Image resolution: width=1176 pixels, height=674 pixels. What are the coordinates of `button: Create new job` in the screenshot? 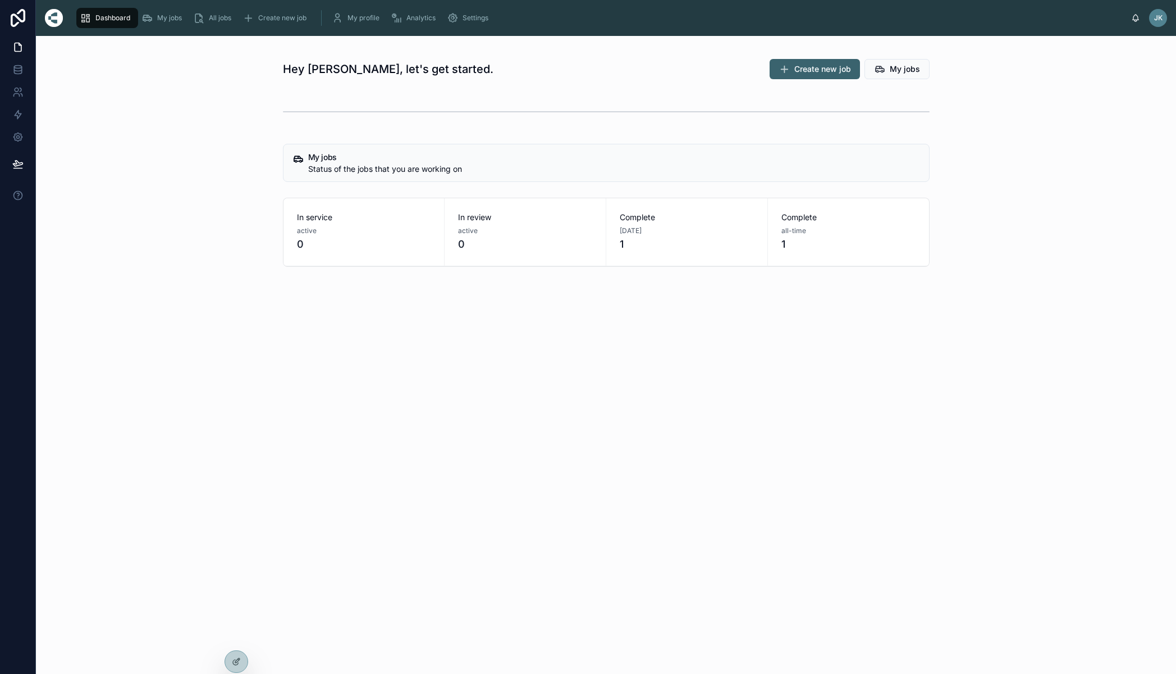 It's located at (815, 69).